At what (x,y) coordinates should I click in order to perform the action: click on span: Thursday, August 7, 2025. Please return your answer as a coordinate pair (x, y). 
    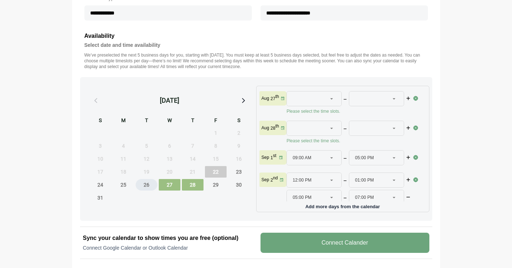
    Looking at the image, I should click on (193, 146).